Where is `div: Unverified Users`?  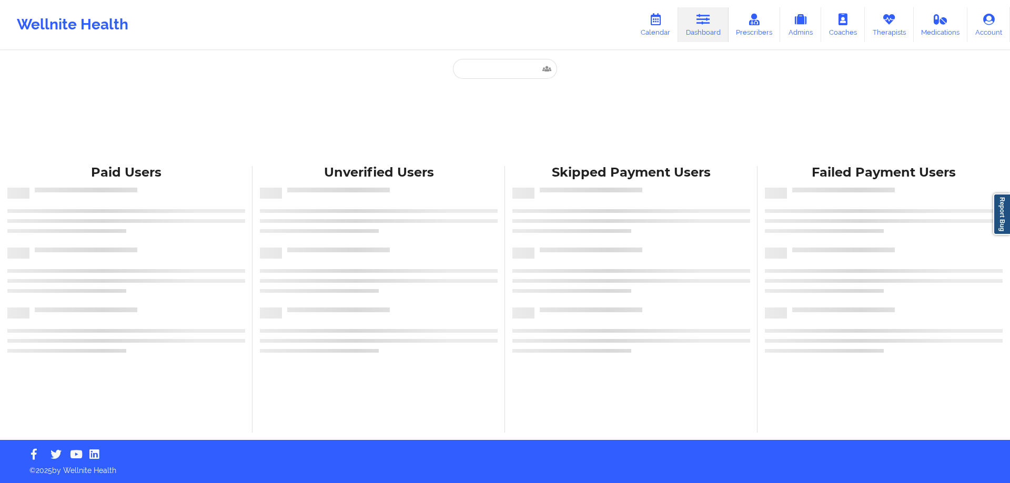
div: Unverified Users is located at coordinates (379, 172).